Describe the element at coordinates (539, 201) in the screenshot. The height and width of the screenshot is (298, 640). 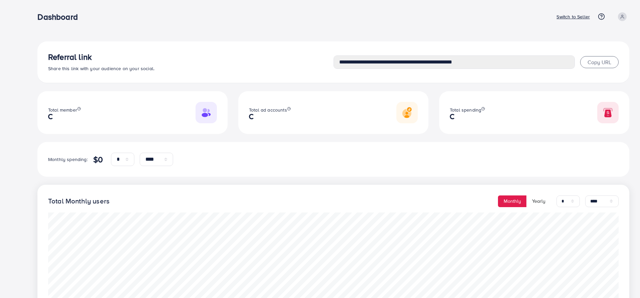
I see `button: Yearly` at that location.